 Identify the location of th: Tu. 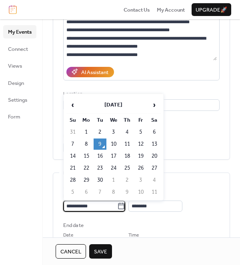
(100, 120).